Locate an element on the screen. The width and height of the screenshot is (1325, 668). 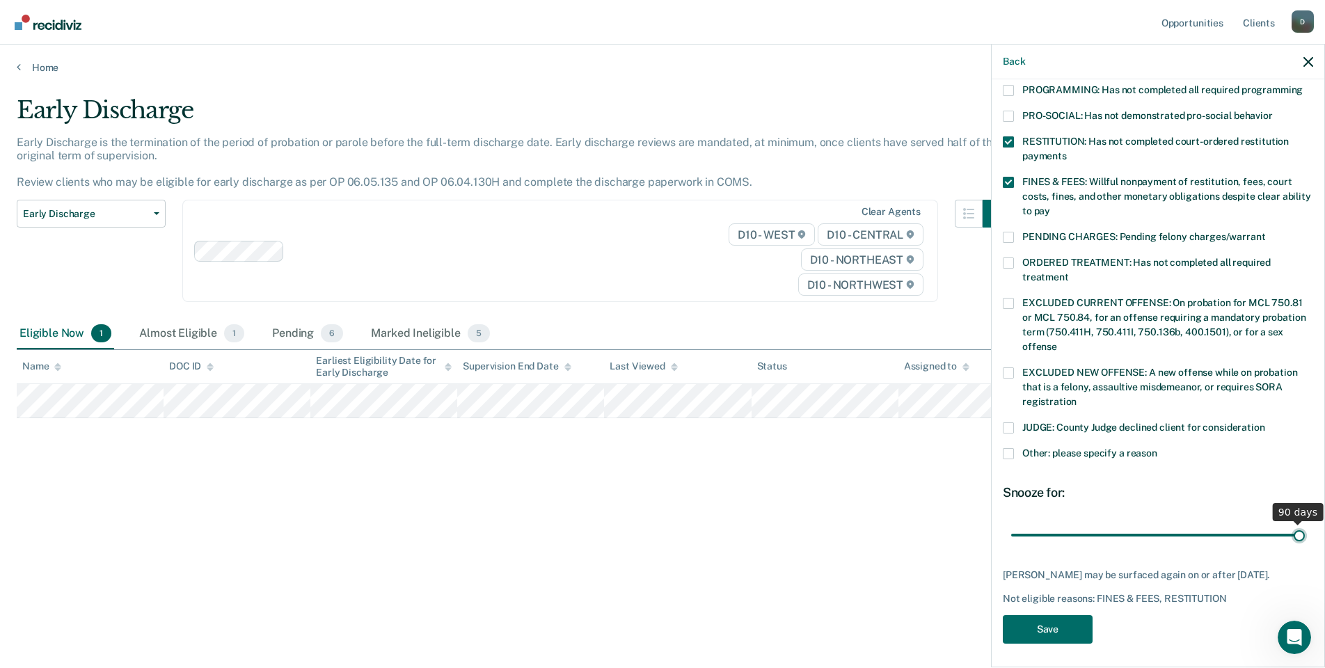
span: 6 is located at coordinates (332, 333).